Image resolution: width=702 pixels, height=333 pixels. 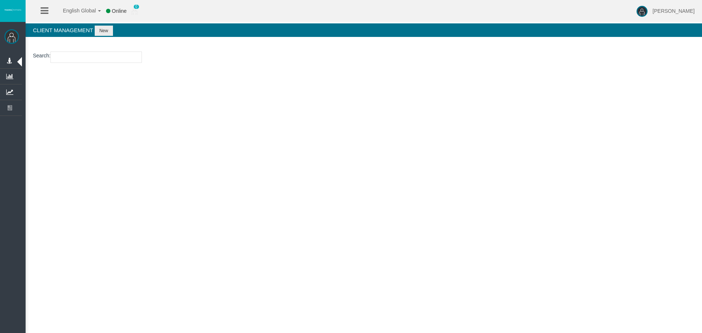 I want to click on img: user_small.png, so click(x=135, y=11).